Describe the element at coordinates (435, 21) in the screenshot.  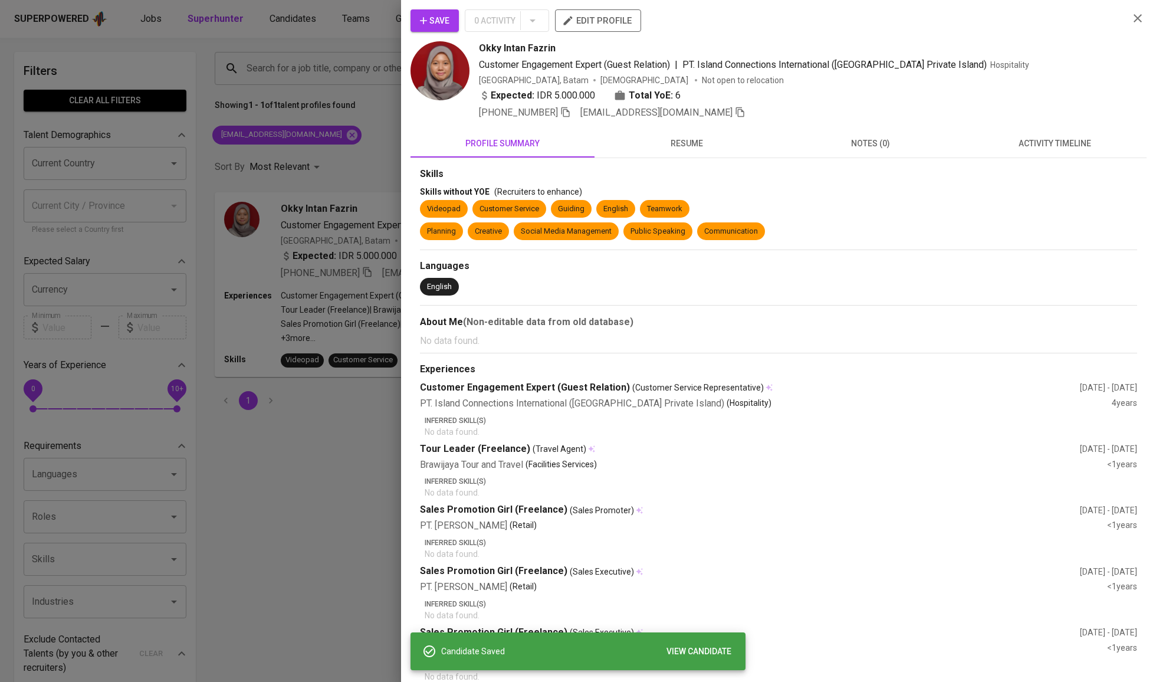
I see `button: Save` at that location.